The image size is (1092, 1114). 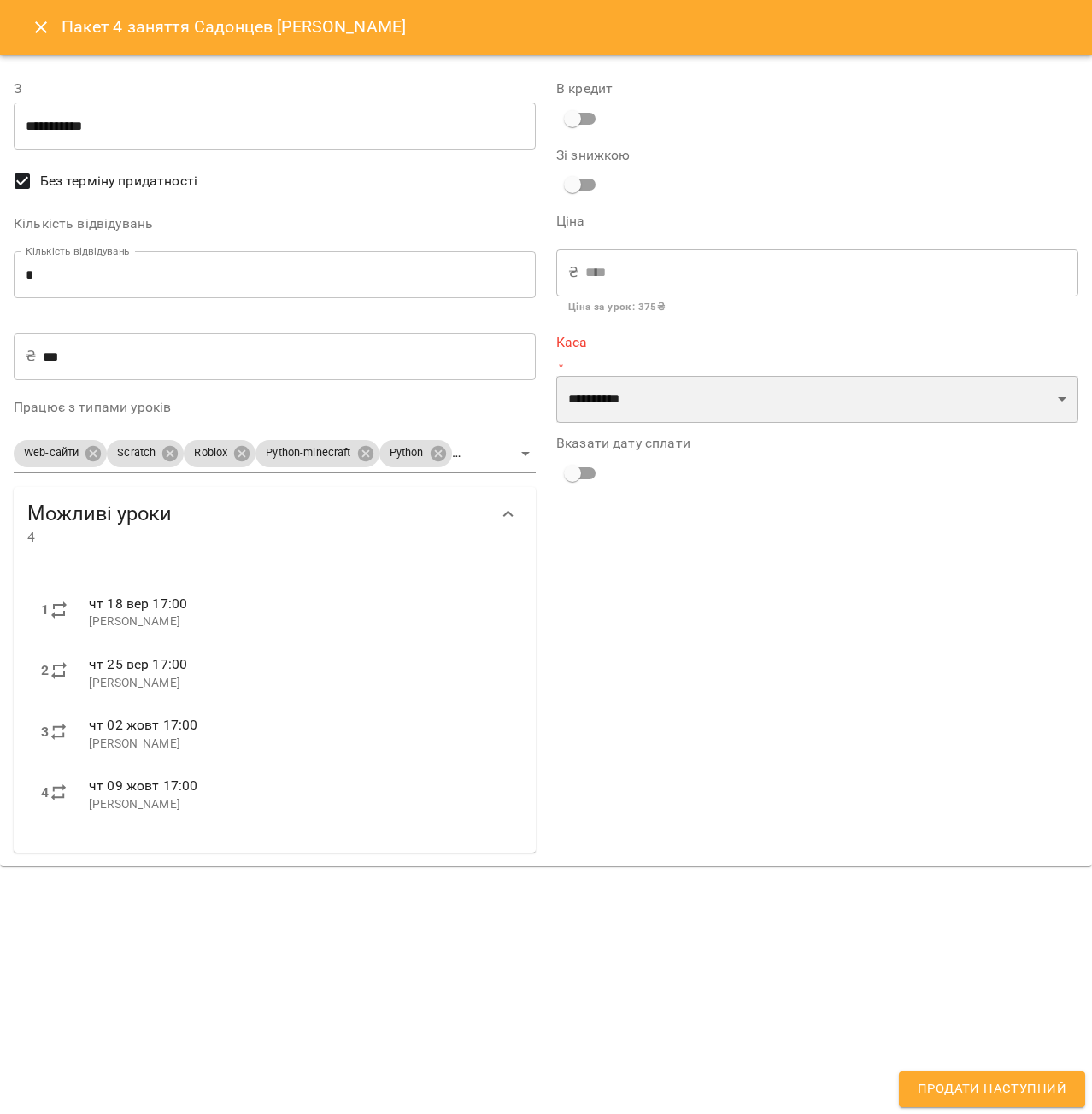 What do you see at coordinates (41, 27) in the screenshot?
I see `button: Close` at bounding box center [41, 27].